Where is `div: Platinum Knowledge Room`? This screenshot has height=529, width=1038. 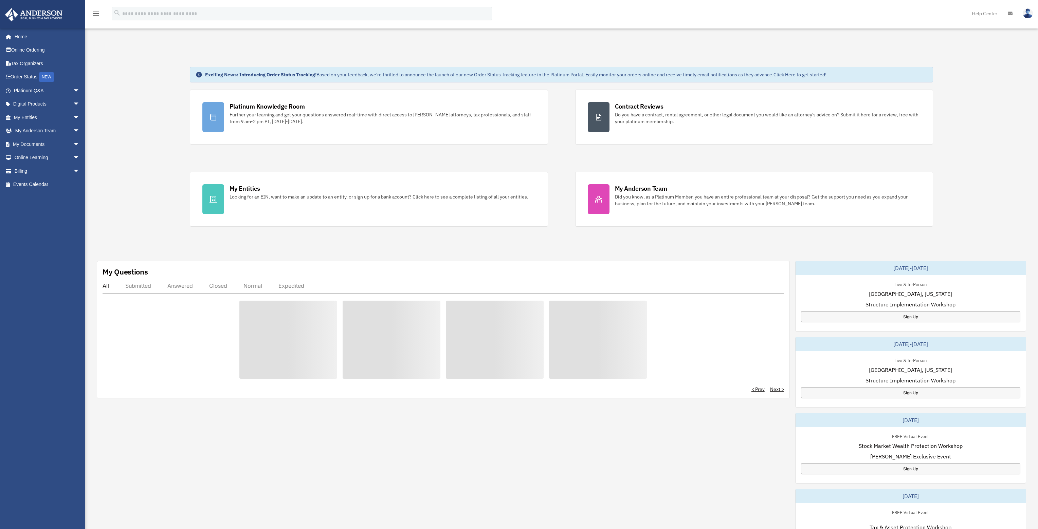
div: Platinum Knowledge Room is located at coordinates (267, 106).